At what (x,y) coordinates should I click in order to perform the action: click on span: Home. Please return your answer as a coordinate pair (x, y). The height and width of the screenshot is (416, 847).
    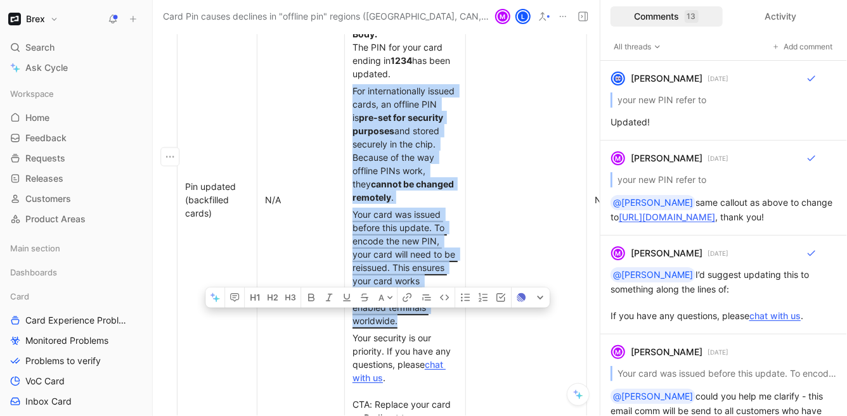
    Looking at the image, I should click on (37, 118).